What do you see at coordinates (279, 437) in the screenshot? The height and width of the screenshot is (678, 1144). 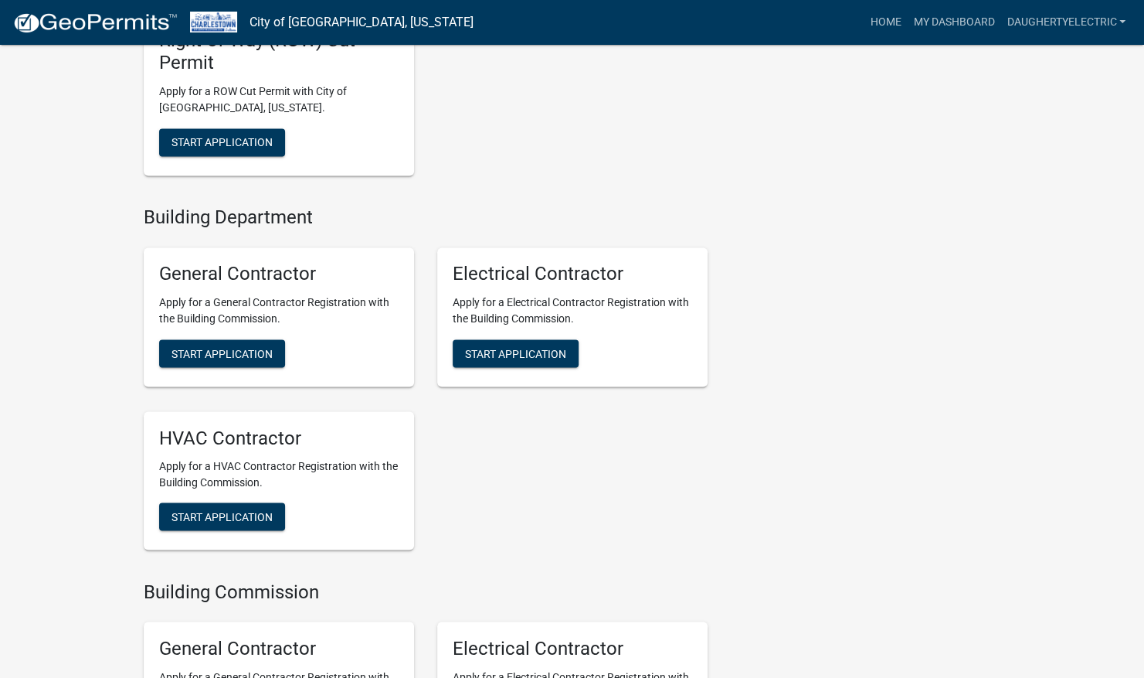 I see `h5: HVAC Contractor` at bounding box center [279, 437].